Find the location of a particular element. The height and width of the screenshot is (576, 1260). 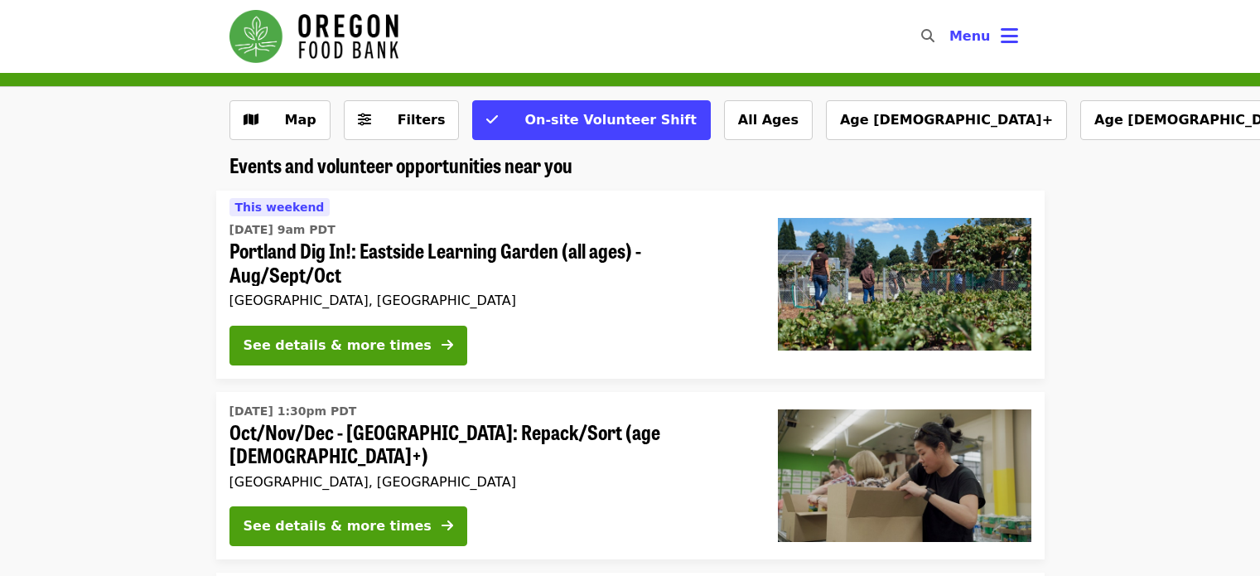

button: Toggle account menu is located at coordinates (983, 36).